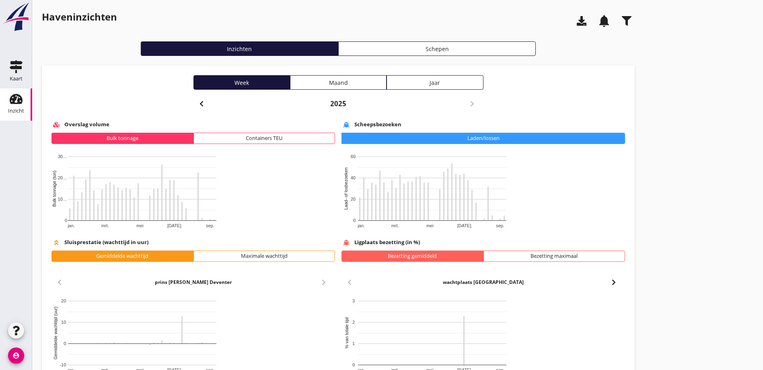 The width and height of the screenshot is (763, 370). What do you see at coordinates (106, 243) in the screenshot?
I see `b: Sluisprestatie (wachttijd in uur)` at bounding box center [106, 243].